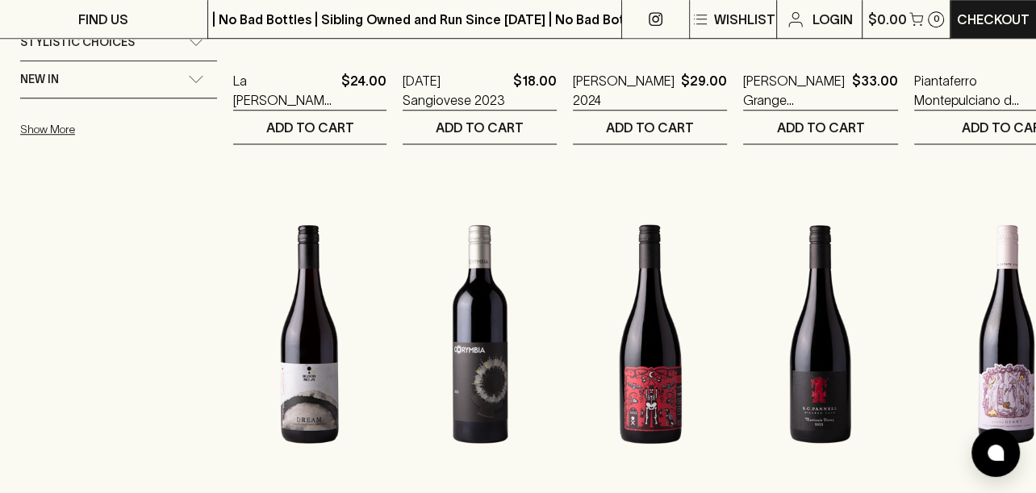 The height and width of the screenshot is (493, 1036). What do you see at coordinates (535, 90) in the screenshot?
I see `p: $18.00` at bounding box center [535, 90].